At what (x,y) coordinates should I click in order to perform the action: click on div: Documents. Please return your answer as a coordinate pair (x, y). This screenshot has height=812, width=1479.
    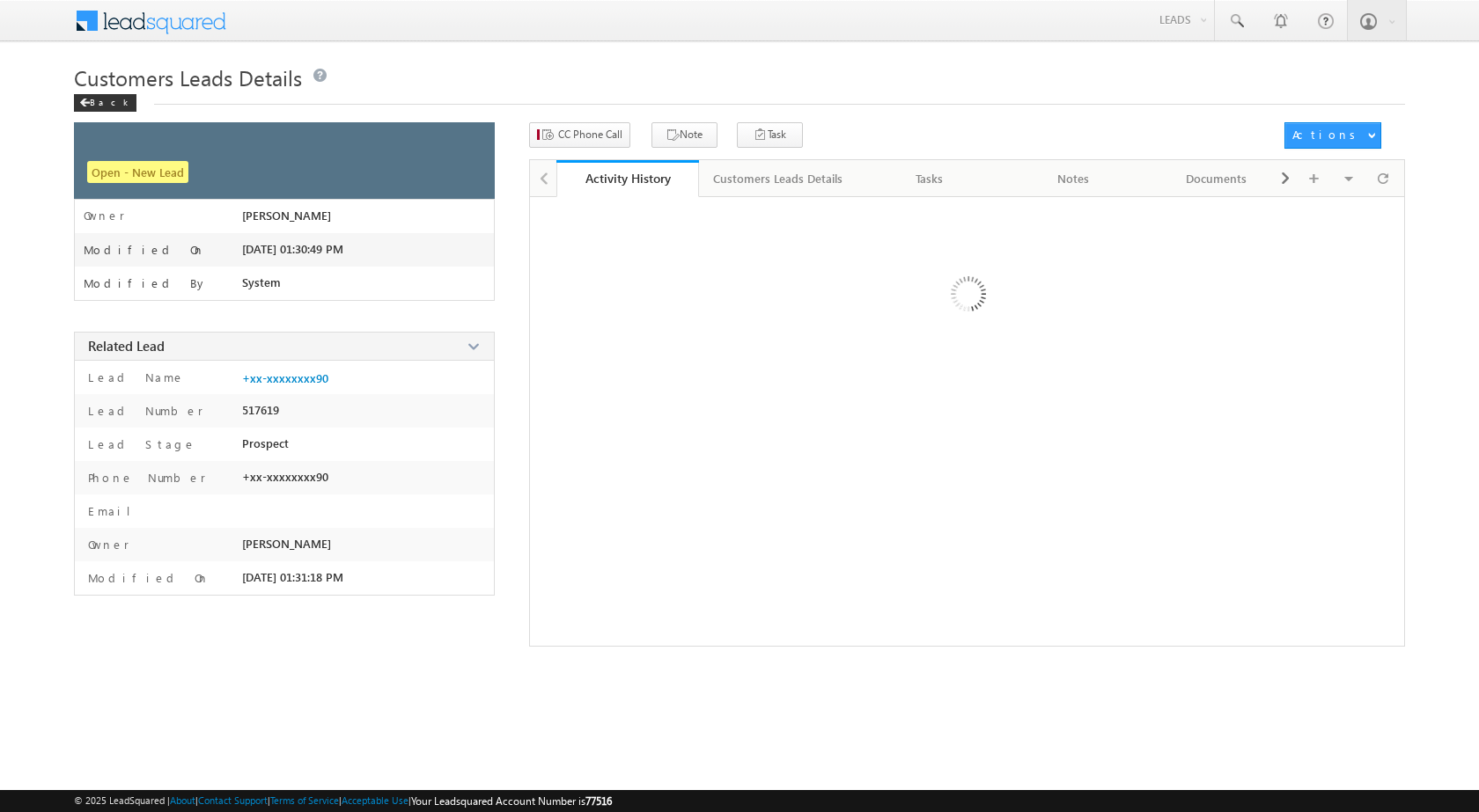
    Looking at the image, I should click on (1216, 178).